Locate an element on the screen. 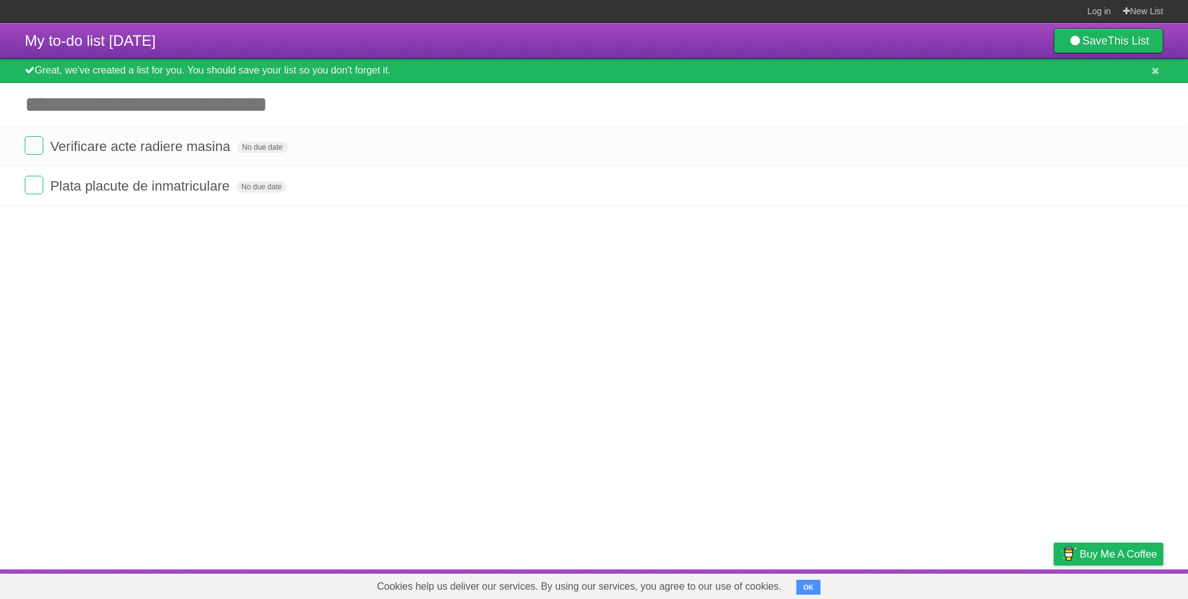  span: Cookies help us deliver our services. By using our services, you agree to our use of cookies. is located at coordinates (579, 587).